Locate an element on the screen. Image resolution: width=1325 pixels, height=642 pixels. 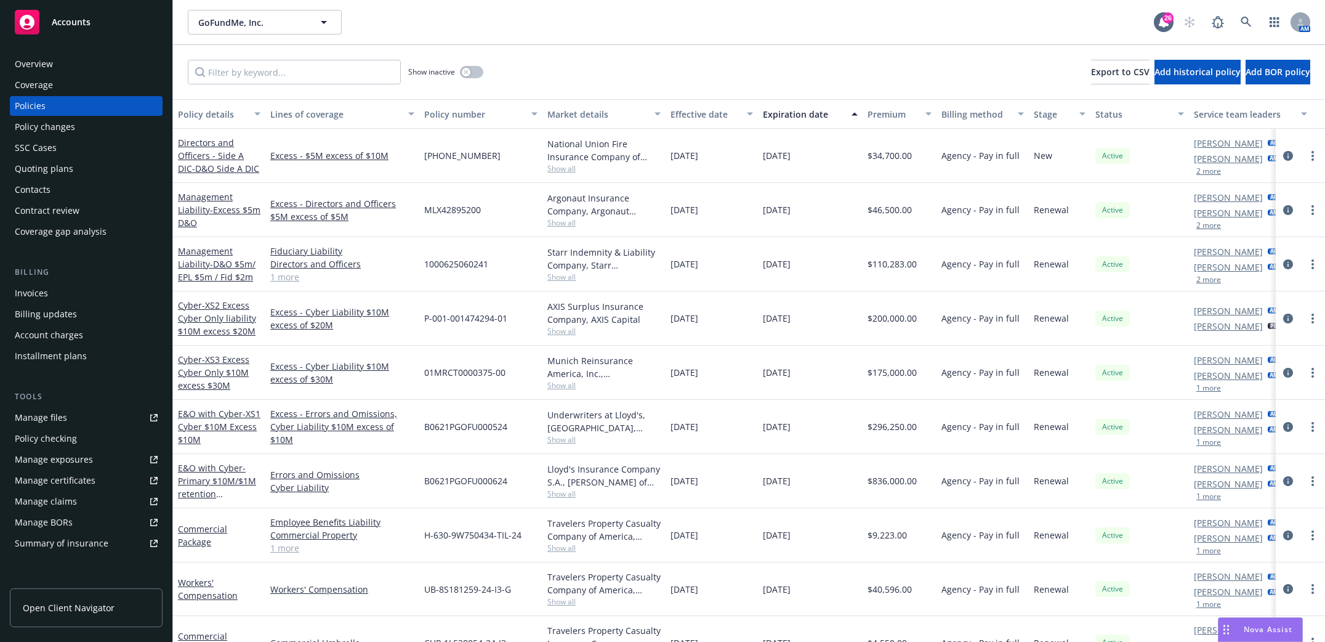
a: Manage claims is located at coordinates (86, 501).